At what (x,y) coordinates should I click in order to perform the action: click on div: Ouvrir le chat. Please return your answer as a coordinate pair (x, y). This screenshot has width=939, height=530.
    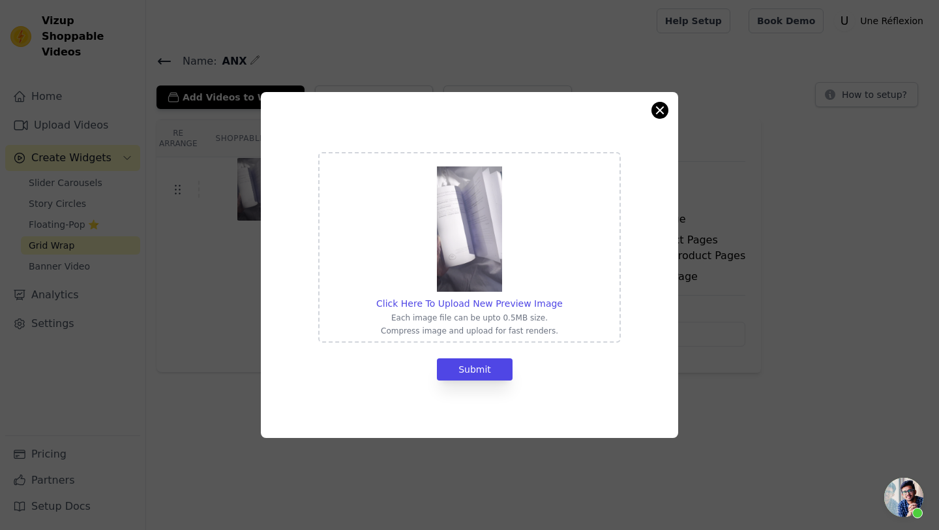
    Looking at the image, I should click on (904, 497).